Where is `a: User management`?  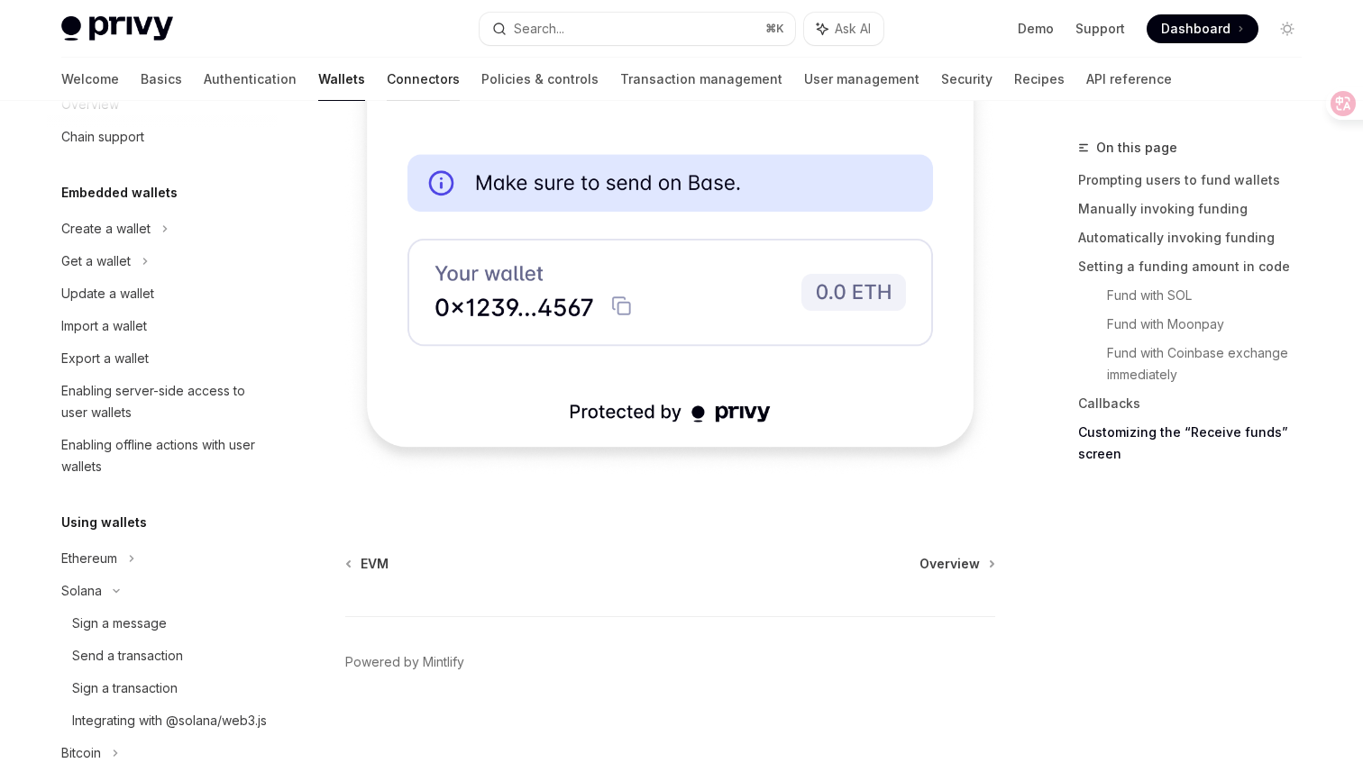 a: User management is located at coordinates (862, 79).